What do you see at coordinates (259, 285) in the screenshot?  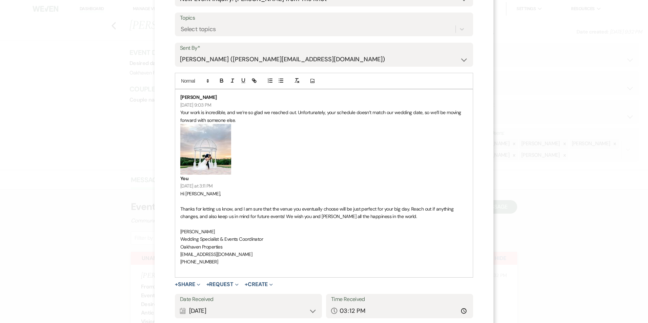 I see `button: Create` at bounding box center [259, 285].